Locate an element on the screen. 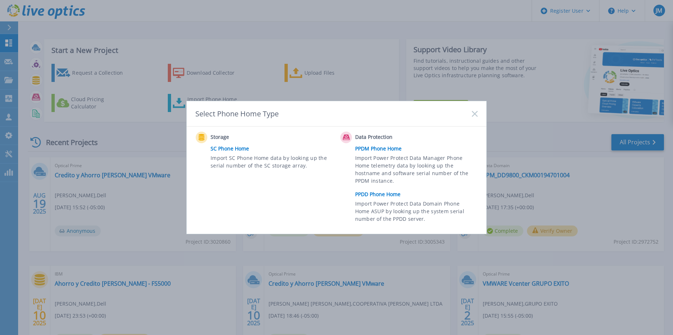 The width and height of the screenshot is (673, 335). div: Select Phone Home Type is located at coordinates (237, 113).